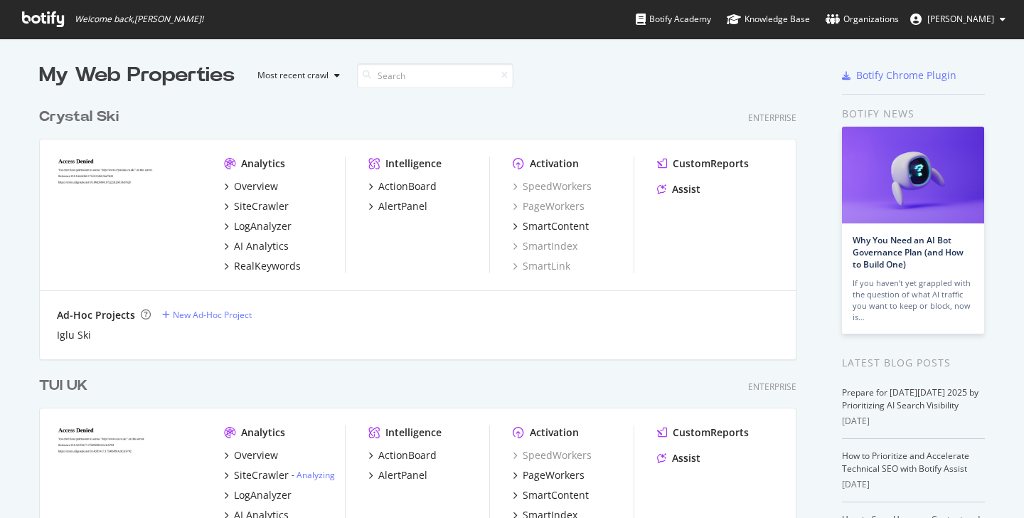 Image resolution: width=1024 pixels, height=518 pixels. What do you see at coordinates (545, 246) in the screenshot?
I see `div: SmartIndex` at bounding box center [545, 246].